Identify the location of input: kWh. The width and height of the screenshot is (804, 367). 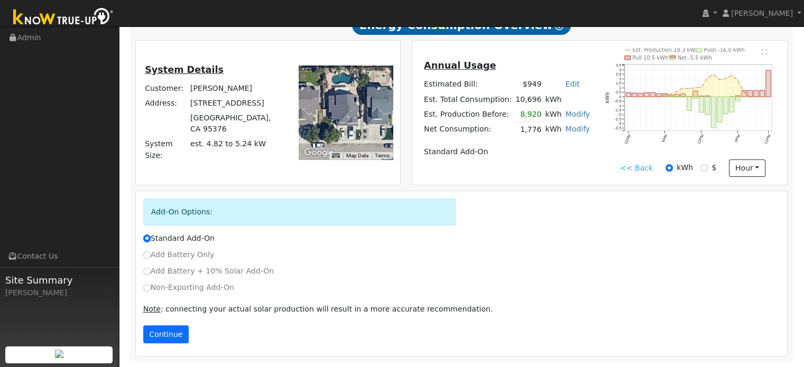
(669, 168).